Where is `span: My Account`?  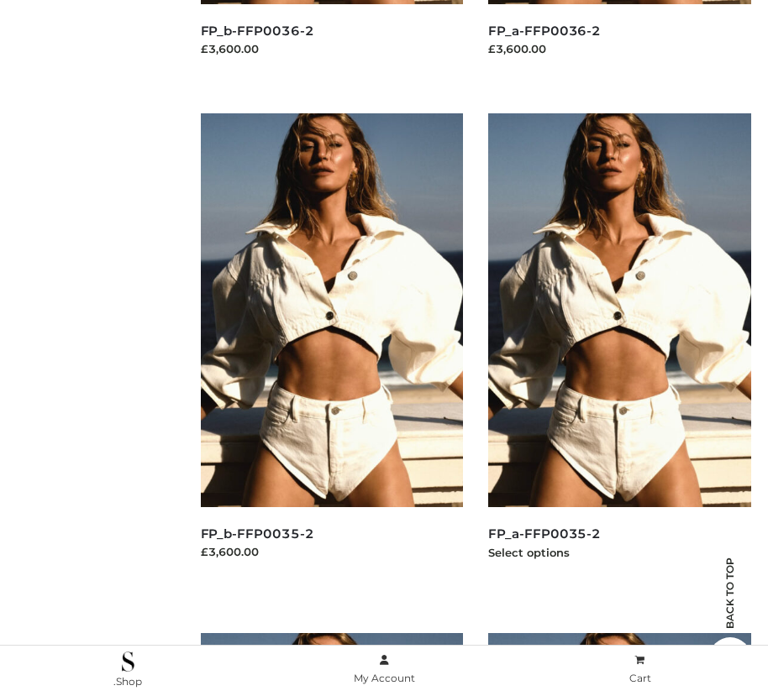 span: My Account is located at coordinates (384, 678).